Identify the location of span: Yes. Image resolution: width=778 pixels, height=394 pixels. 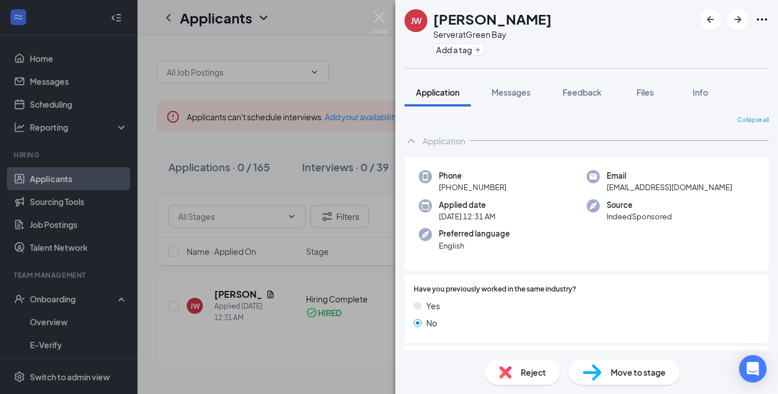
(433, 306).